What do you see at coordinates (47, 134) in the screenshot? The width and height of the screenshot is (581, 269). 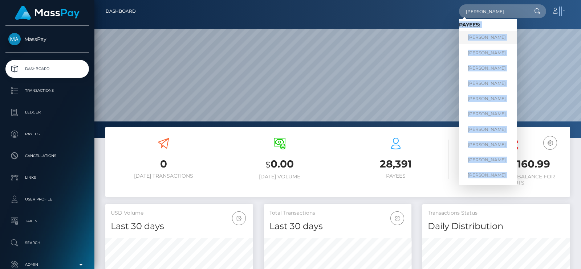 I see `p: Payees` at bounding box center [47, 134].